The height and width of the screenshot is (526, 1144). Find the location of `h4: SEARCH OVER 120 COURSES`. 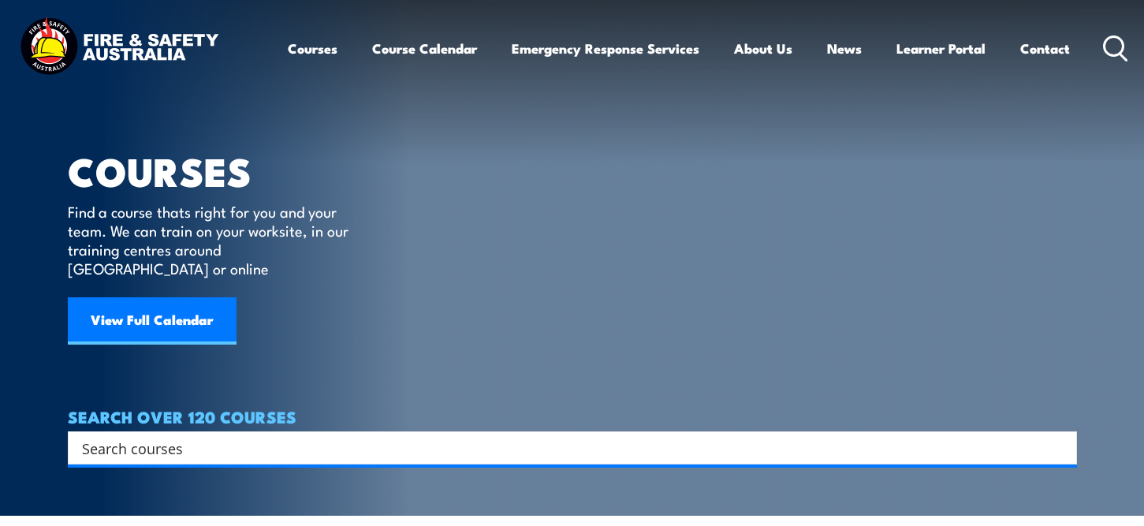

h4: SEARCH OVER 120 COURSES is located at coordinates (572, 416).